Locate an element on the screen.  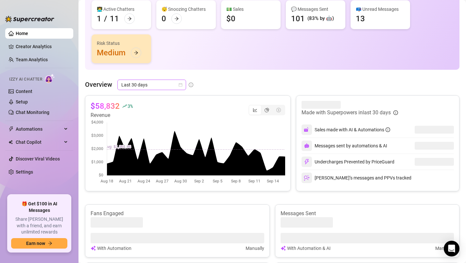
div: segmented control is located at coordinates (267, 110).